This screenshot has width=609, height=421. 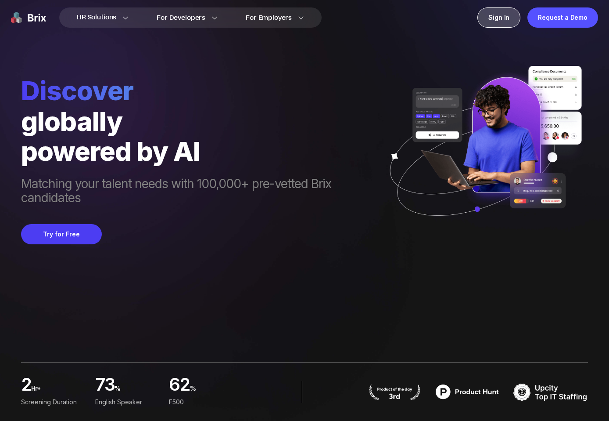 What do you see at coordinates (97, 18) in the screenshot?
I see `span: HR Solutions` at bounding box center [97, 18].